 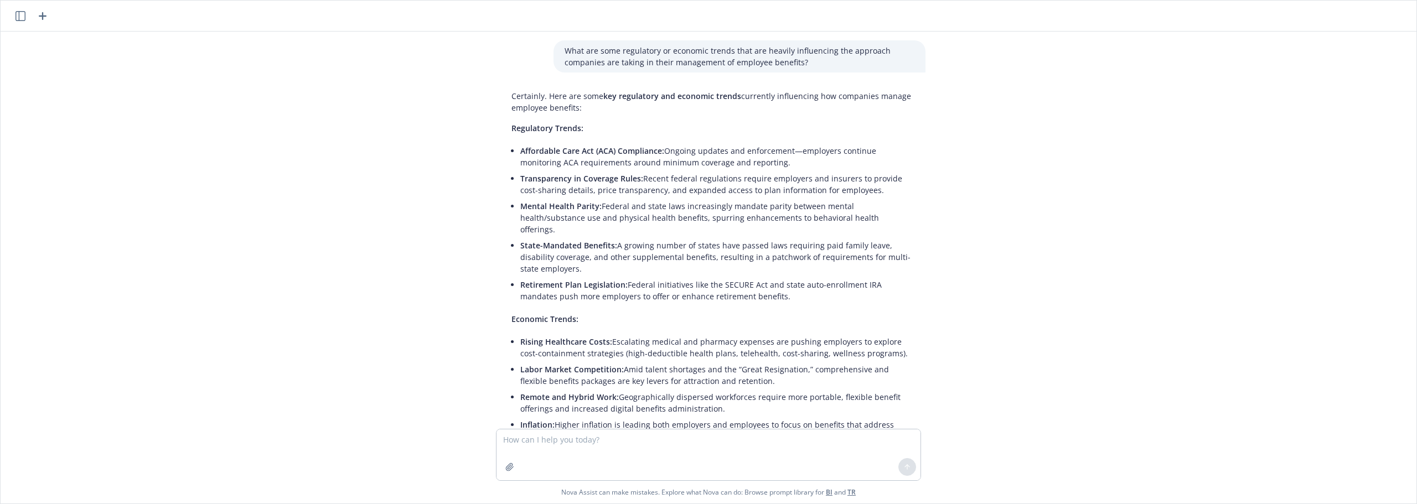 What do you see at coordinates (829, 492) in the screenshot?
I see `a: BI` at bounding box center [829, 492].